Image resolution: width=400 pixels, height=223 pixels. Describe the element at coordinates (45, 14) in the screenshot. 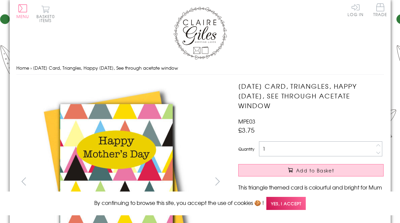

I see `button: Basket0 items` at that location.